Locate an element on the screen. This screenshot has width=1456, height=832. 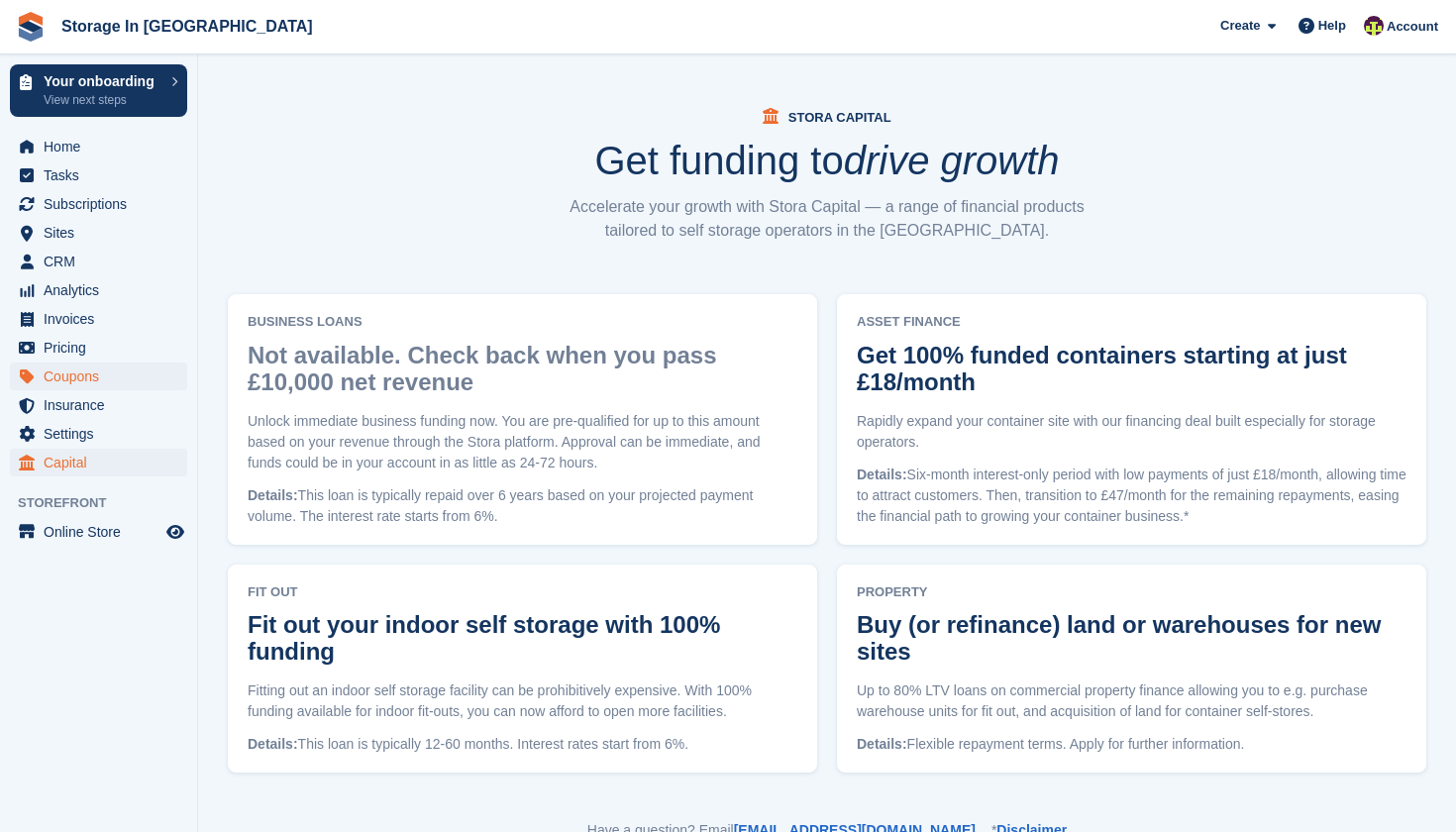
span: Subscriptions is located at coordinates (103, 204).